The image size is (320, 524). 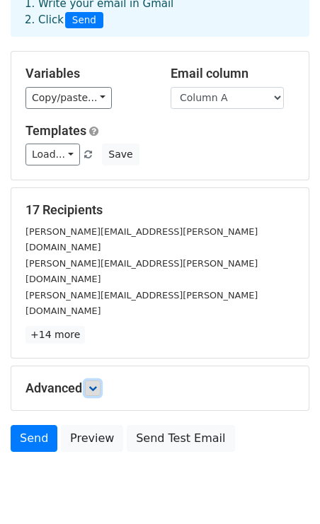 I want to click on a: +14 more, so click(x=55, y=335).